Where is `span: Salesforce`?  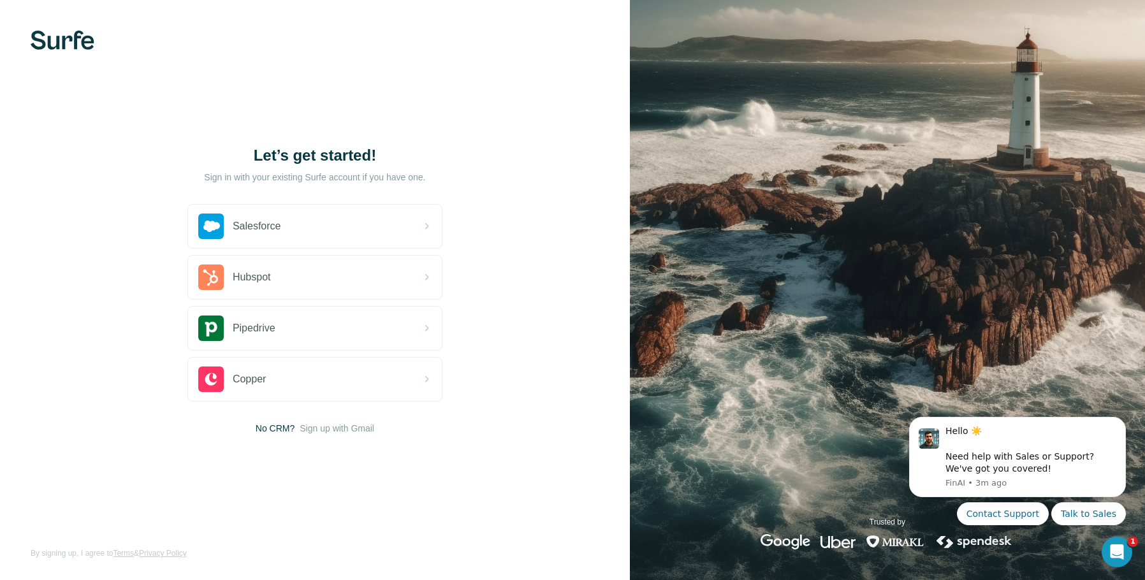 span: Salesforce is located at coordinates (257, 226).